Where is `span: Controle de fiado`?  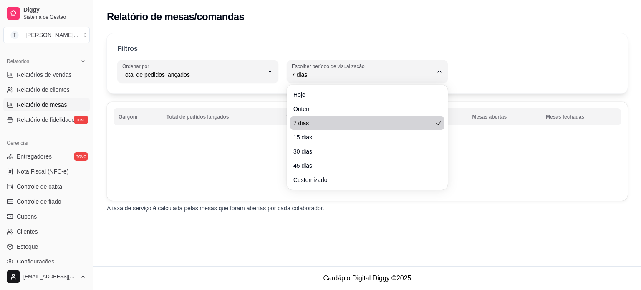 span: Controle de fiado is located at coordinates (39, 201).